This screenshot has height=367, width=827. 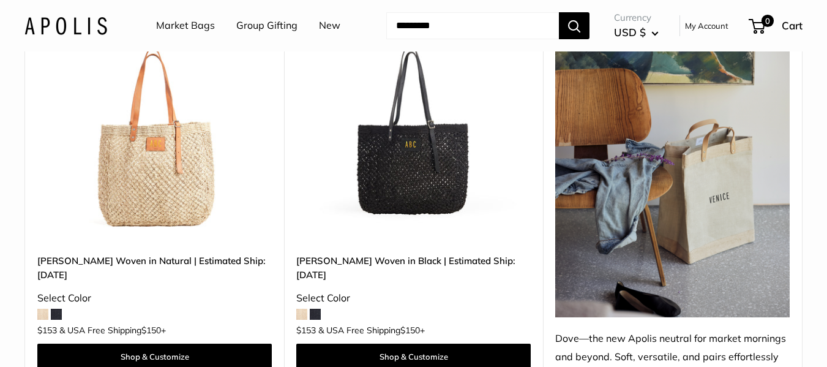 What do you see at coordinates (267, 26) in the screenshot?
I see `a: Group Gifting` at bounding box center [267, 26].